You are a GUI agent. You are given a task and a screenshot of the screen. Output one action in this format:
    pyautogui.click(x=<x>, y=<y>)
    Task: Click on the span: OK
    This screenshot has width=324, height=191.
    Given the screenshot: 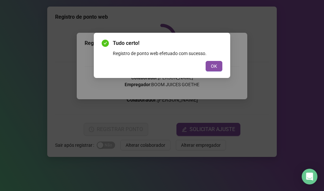 What is the action you would take?
    pyautogui.click(x=214, y=66)
    